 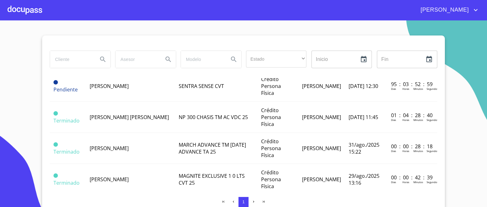 What do you see at coordinates (447, 10) in the screenshot?
I see `button: account of current user` at bounding box center [447, 10].